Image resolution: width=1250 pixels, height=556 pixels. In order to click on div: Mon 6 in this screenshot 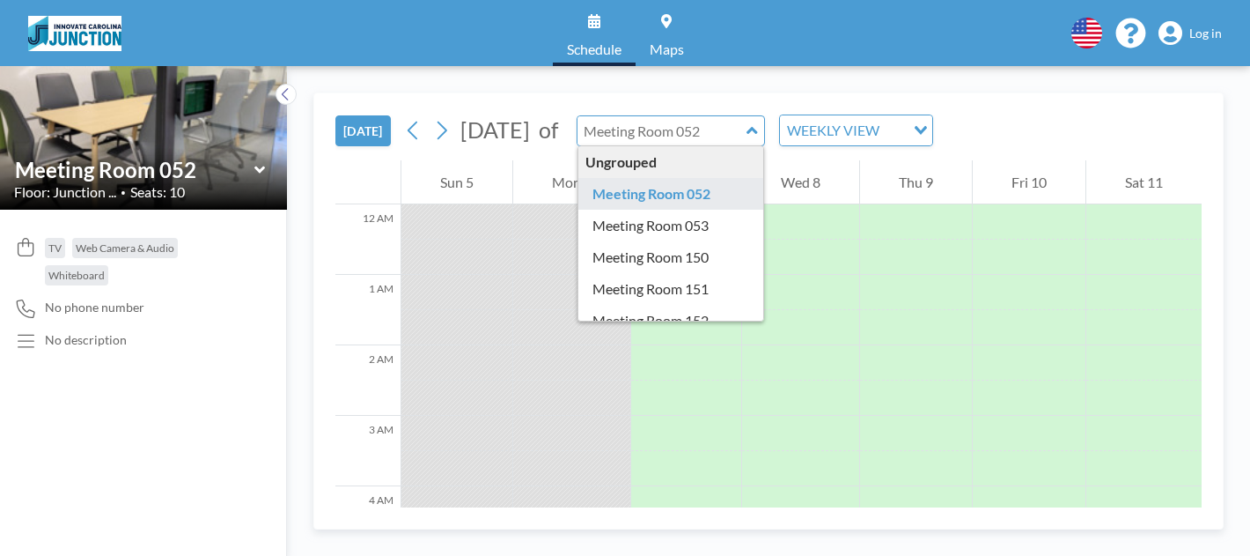, I will do `click(571, 182)`.